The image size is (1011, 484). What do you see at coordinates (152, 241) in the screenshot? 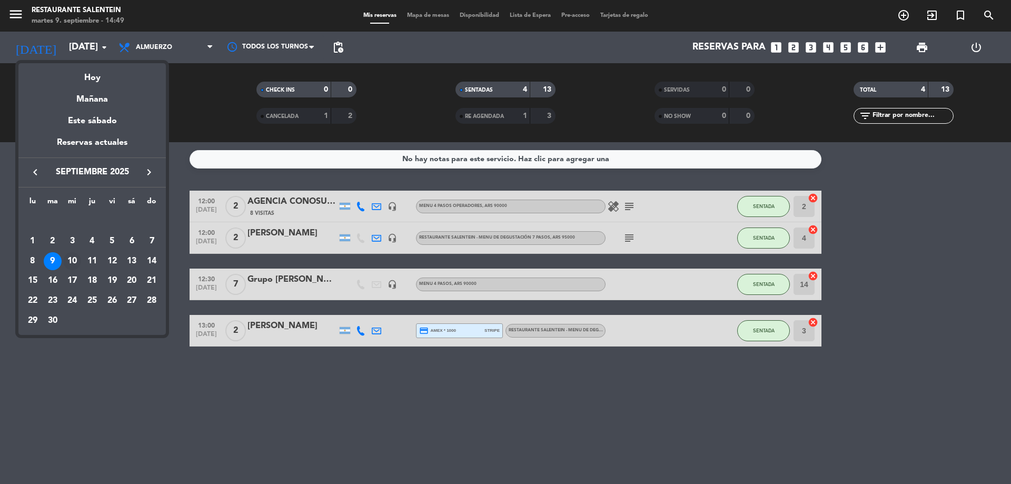
I see `div: 7` at bounding box center [152, 241].